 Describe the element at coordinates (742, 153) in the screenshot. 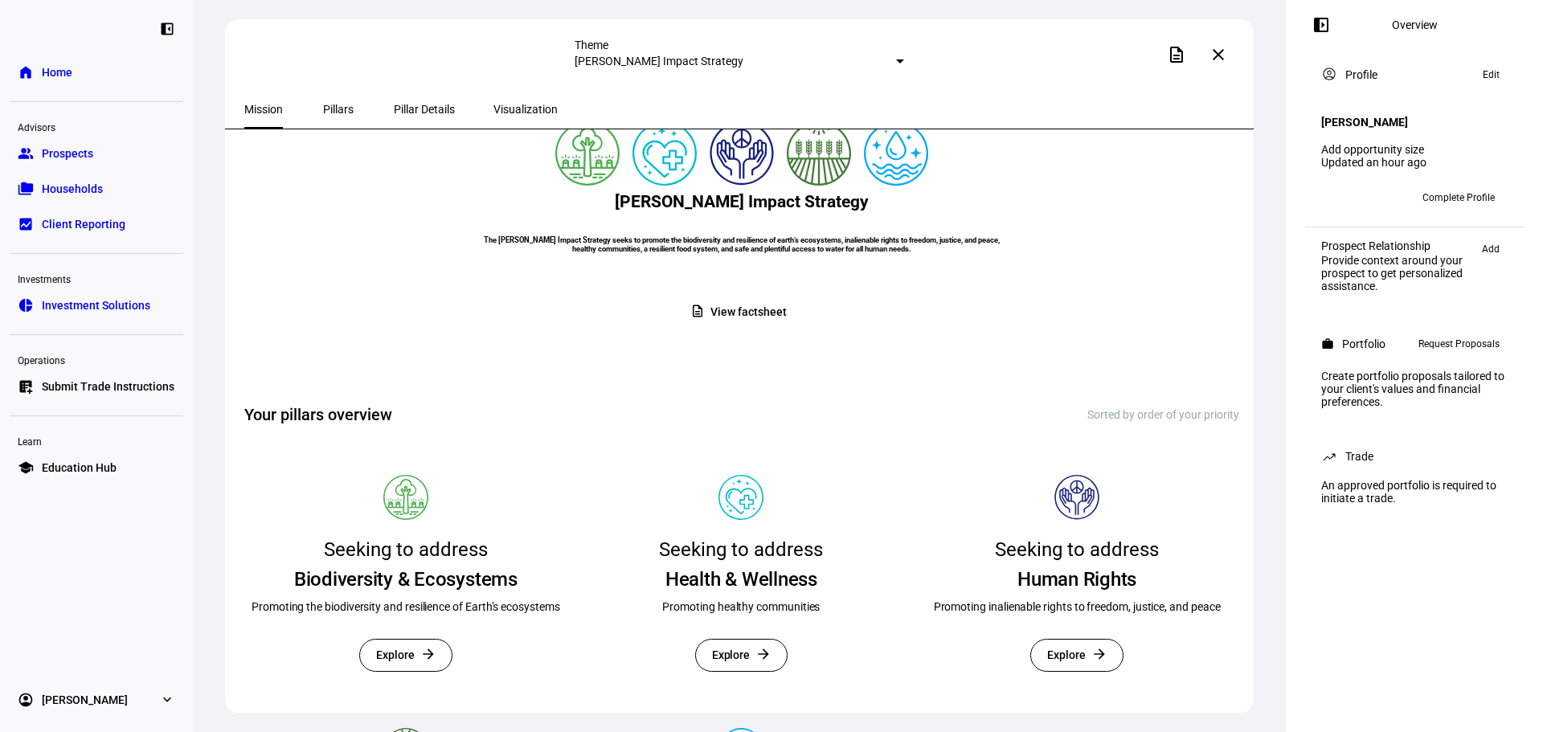

I see `img: humanRights.colored.svg` at that location.